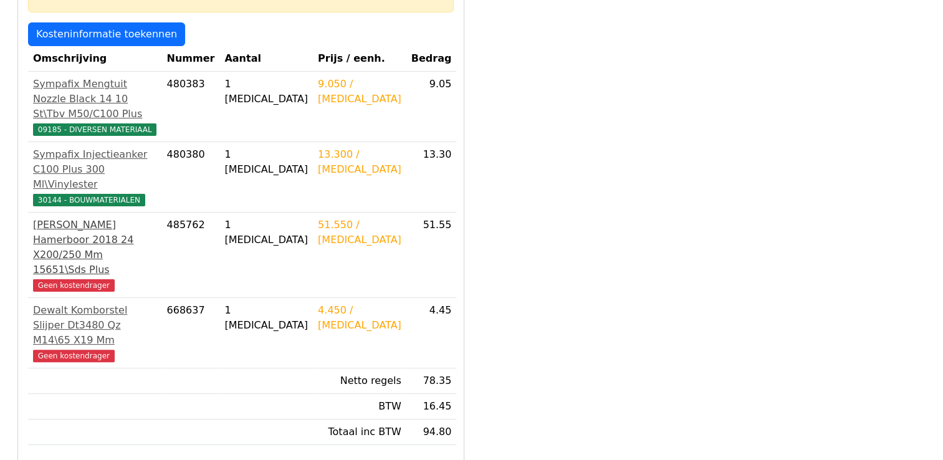 The width and height of the screenshot is (943, 460). I want to click on div: Sympafix Mengtuit Nozzle Black 14 10 St\Tbv M50/C100 Plus, so click(95, 99).